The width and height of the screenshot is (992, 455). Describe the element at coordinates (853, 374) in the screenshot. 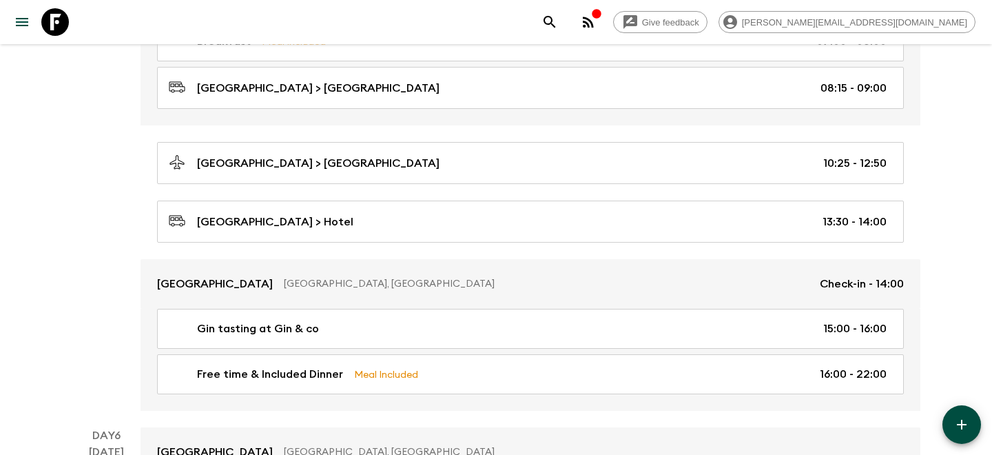

I see `p: 16:00 - 22:00` at that location.